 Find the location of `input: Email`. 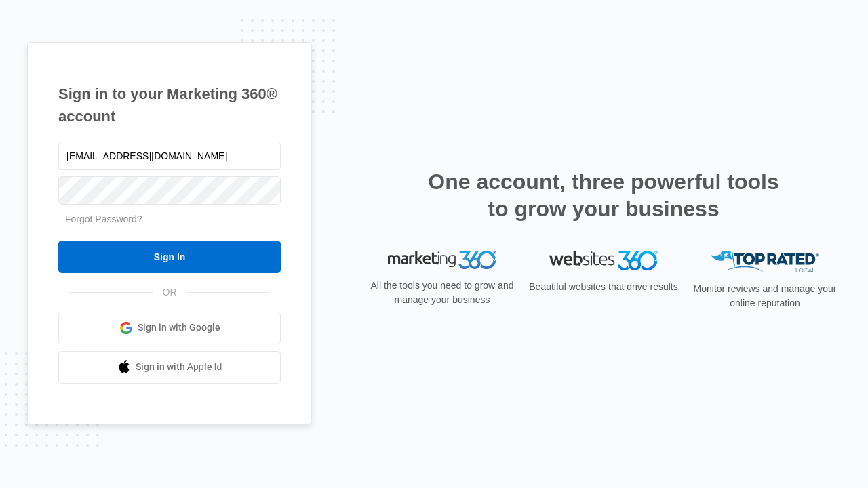

input: Email is located at coordinates (170, 156).